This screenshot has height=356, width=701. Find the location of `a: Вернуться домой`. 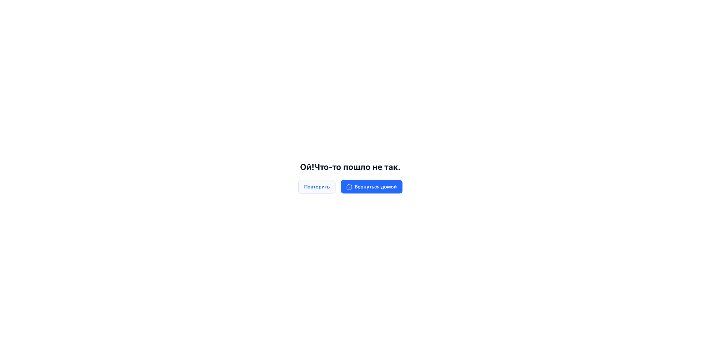

a: Вернуться домой is located at coordinates (372, 187).